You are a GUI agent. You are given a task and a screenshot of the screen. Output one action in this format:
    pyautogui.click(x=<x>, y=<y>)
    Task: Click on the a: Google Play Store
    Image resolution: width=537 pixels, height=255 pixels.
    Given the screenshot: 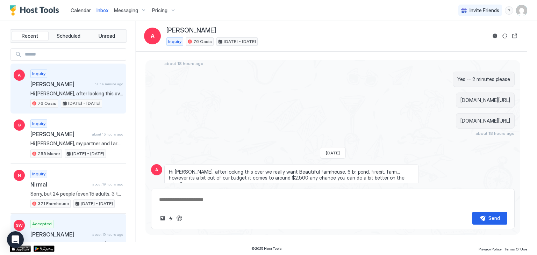 What is the action you would take?
    pyautogui.click(x=44, y=249)
    